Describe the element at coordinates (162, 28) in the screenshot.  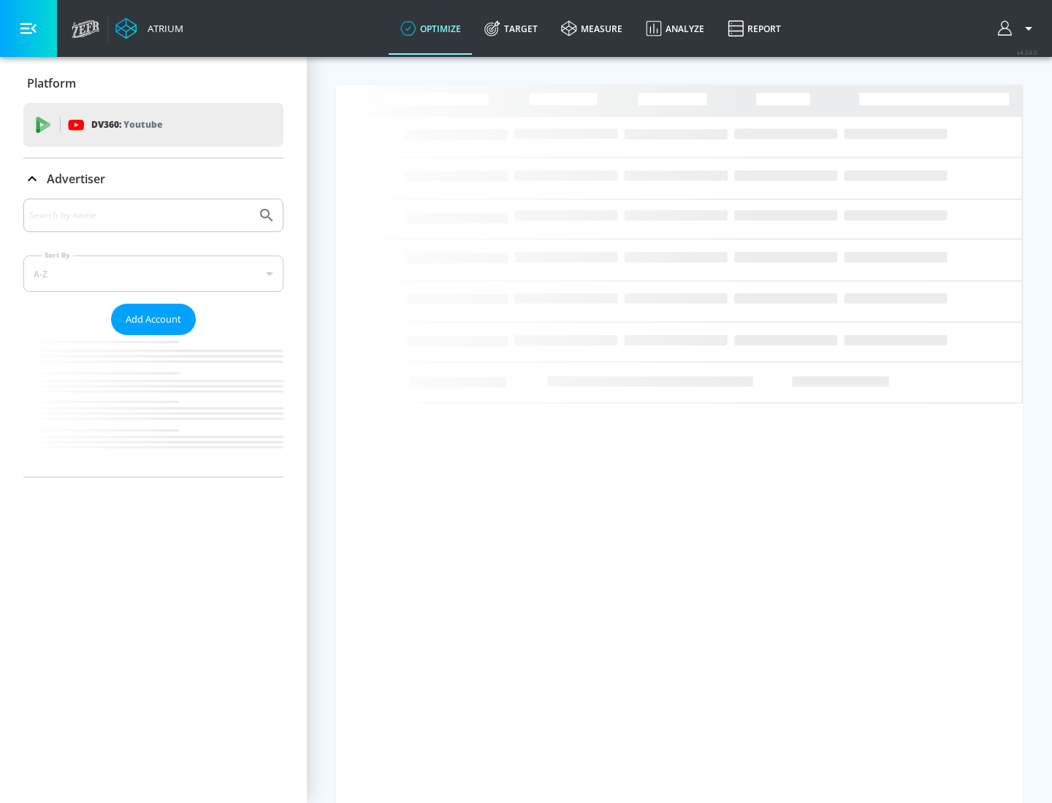
I see `div: Atrium` at that location.